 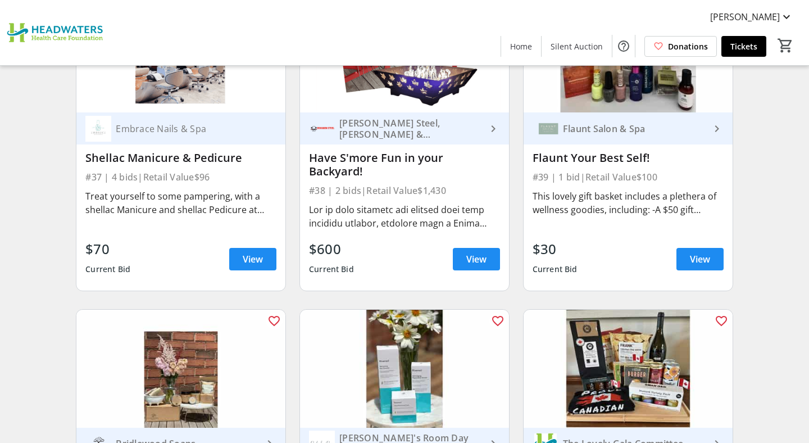 What do you see at coordinates (181, 177) in the screenshot?
I see `div: #37 | 4 bids | Retail Value $96` at bounding box center [181, 177].